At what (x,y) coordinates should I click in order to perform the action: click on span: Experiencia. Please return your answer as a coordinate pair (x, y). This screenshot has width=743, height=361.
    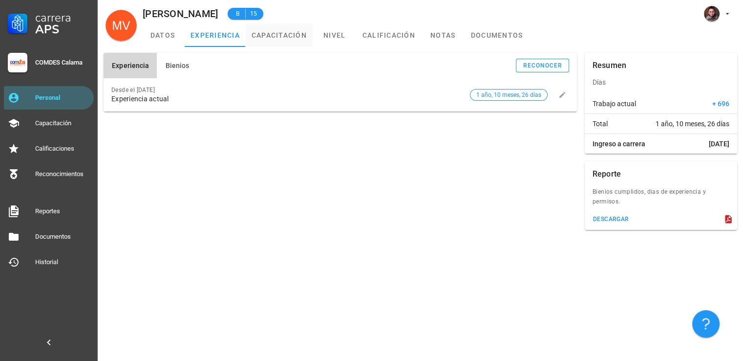
    Looking at the image, I should click on (130, 65).